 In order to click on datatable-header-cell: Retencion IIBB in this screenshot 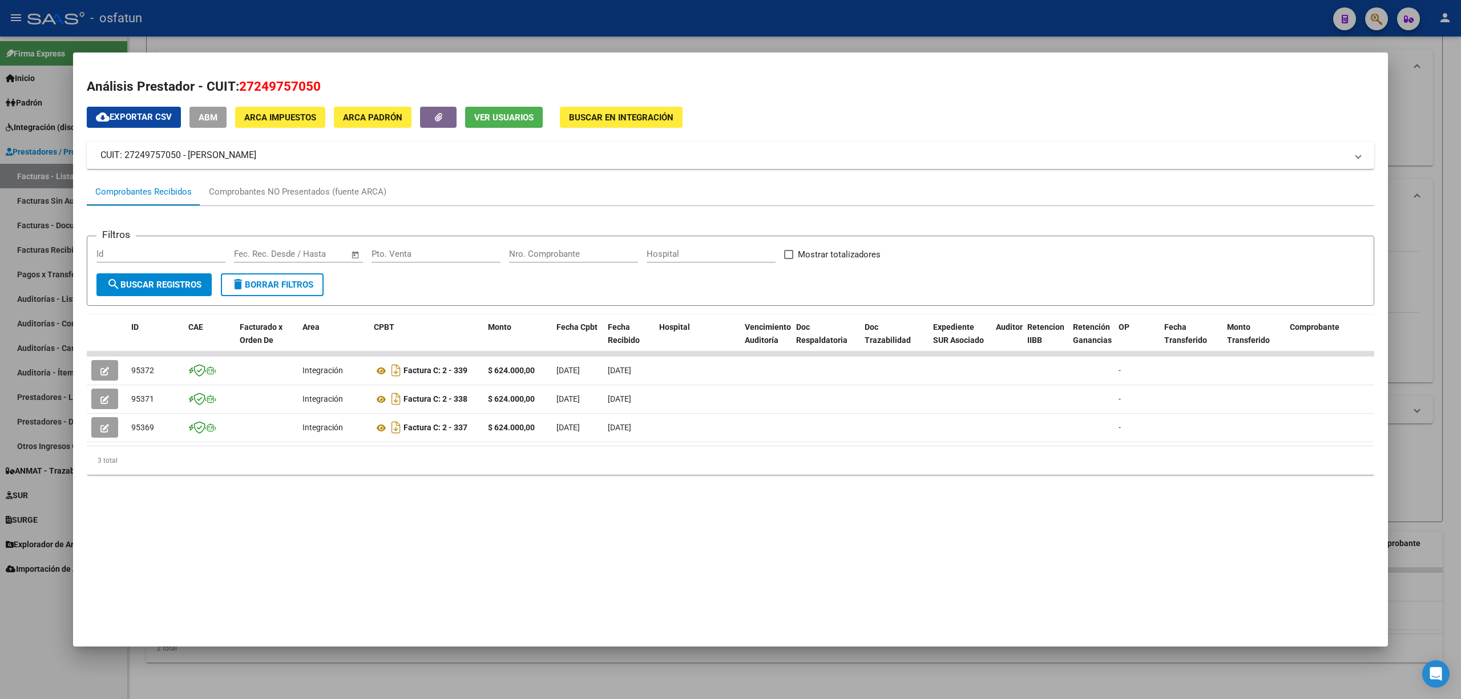, I will do `click(1046, 340)`.